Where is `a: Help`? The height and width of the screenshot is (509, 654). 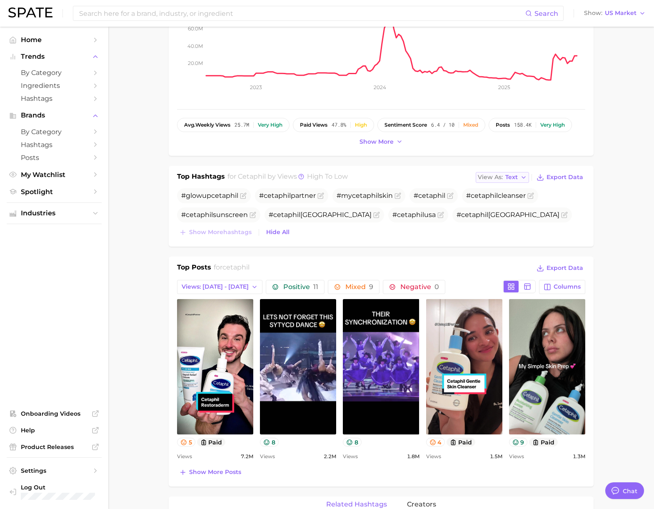 a: Help is located at coordinates (54, 430).